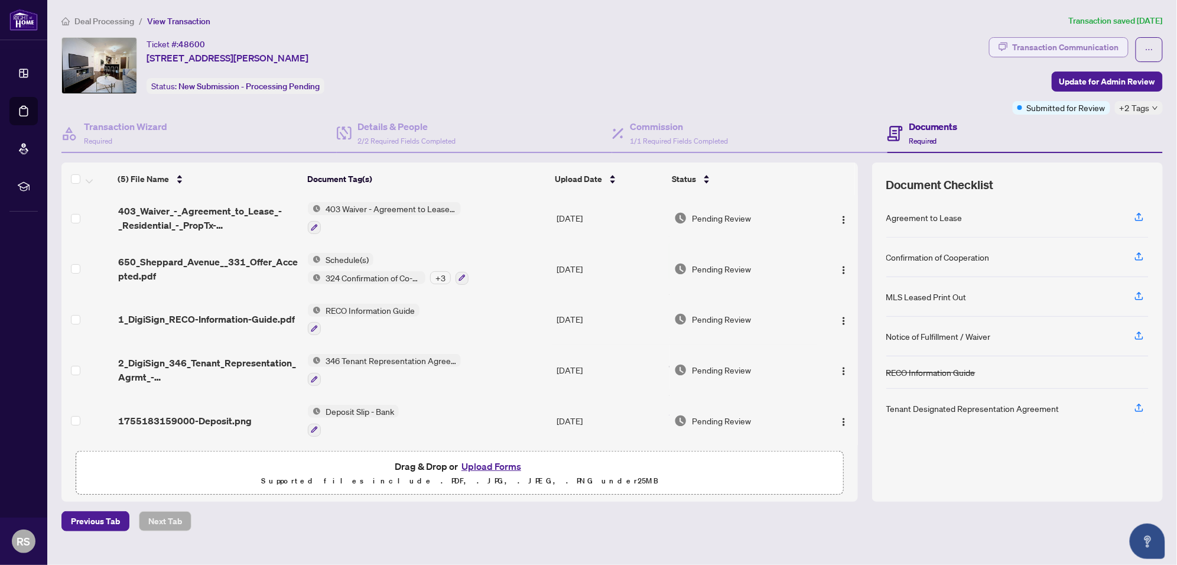  I want to click on img: IMG-C12331627_1.jpg, so click(99, 66).